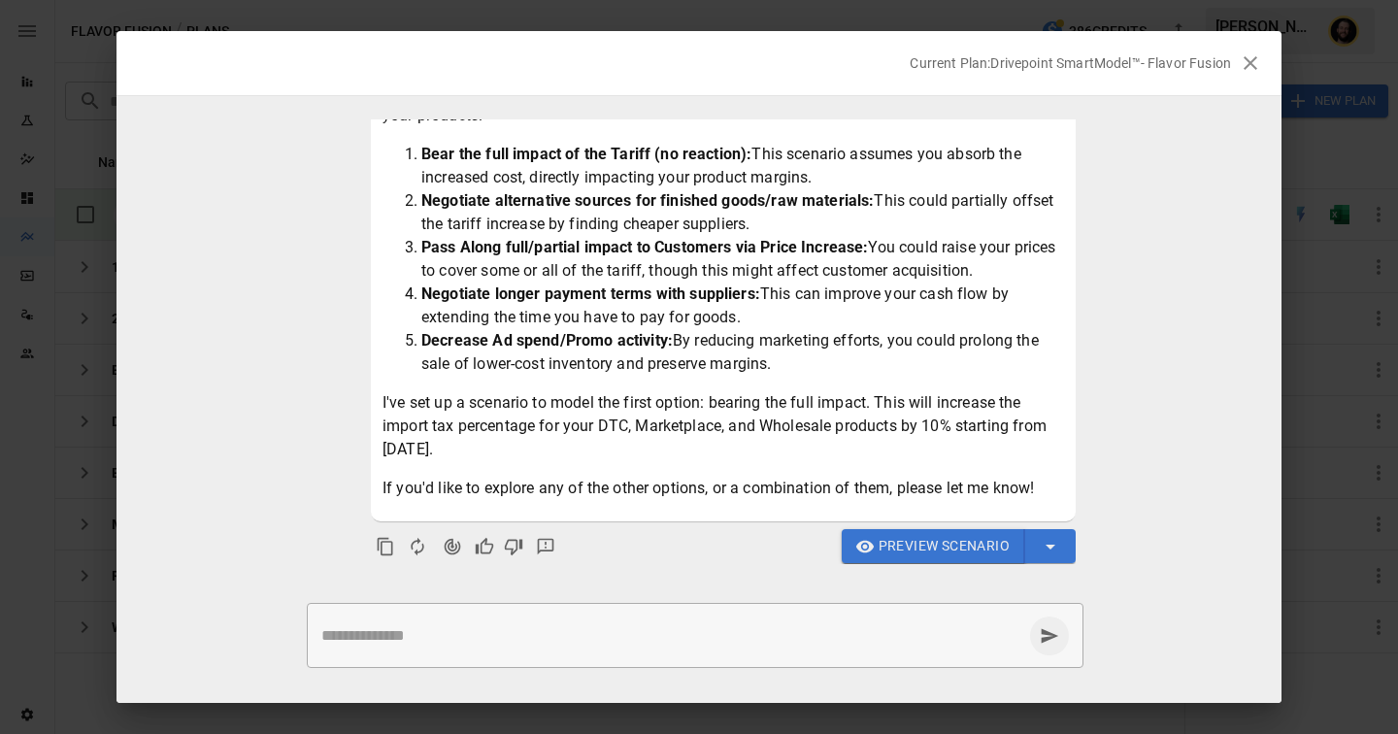  I want to click on strong: Bear the full impact of the Tariff (no reaction):, so click(586, 153).